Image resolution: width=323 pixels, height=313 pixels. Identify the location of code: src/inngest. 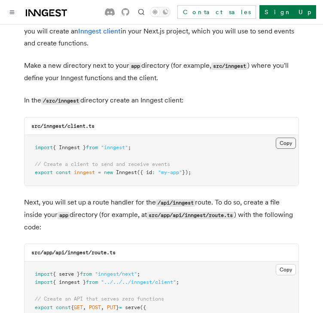
(229, 66).